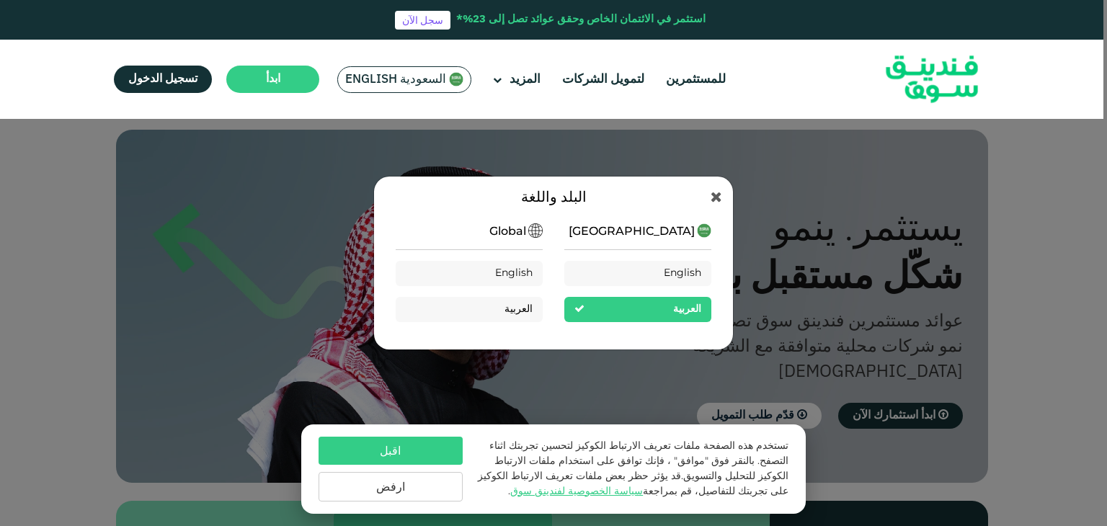 The height and width of the screenshot is (526, 1107). Describe the element at coordinates (391, 451) in the screenshot. I see `button: اقبل` at that location.